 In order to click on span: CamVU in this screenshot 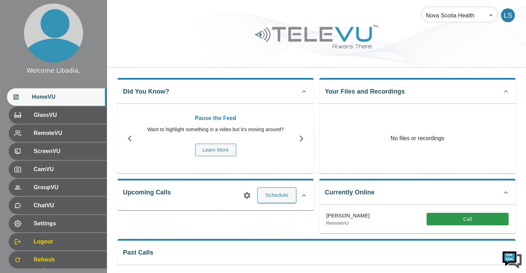, I will do `click(67, 169)`.